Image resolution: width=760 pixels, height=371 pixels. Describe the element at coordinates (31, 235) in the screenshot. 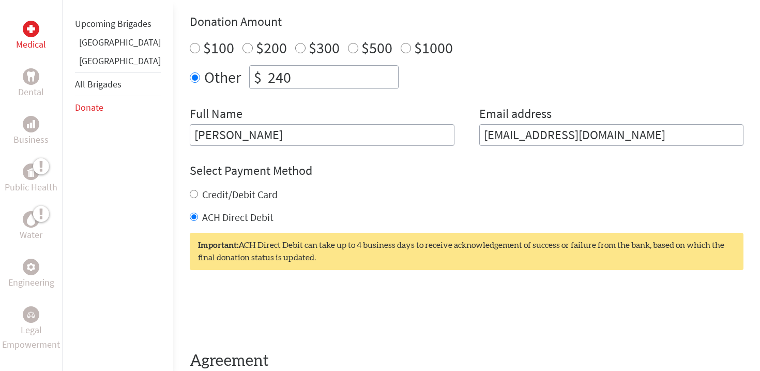

I see `p: Water` at that location.